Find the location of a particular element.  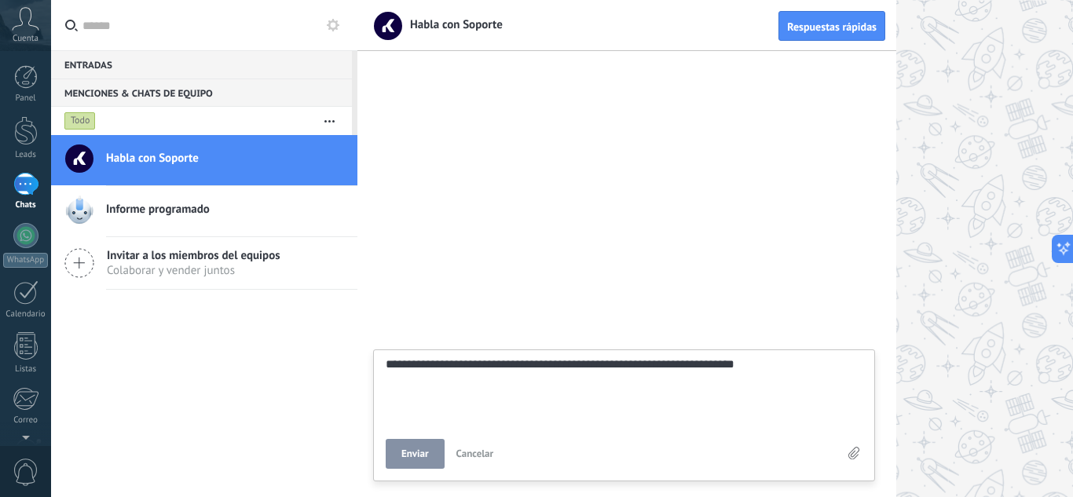

button: Enviar is located at coordinates (415, 454).